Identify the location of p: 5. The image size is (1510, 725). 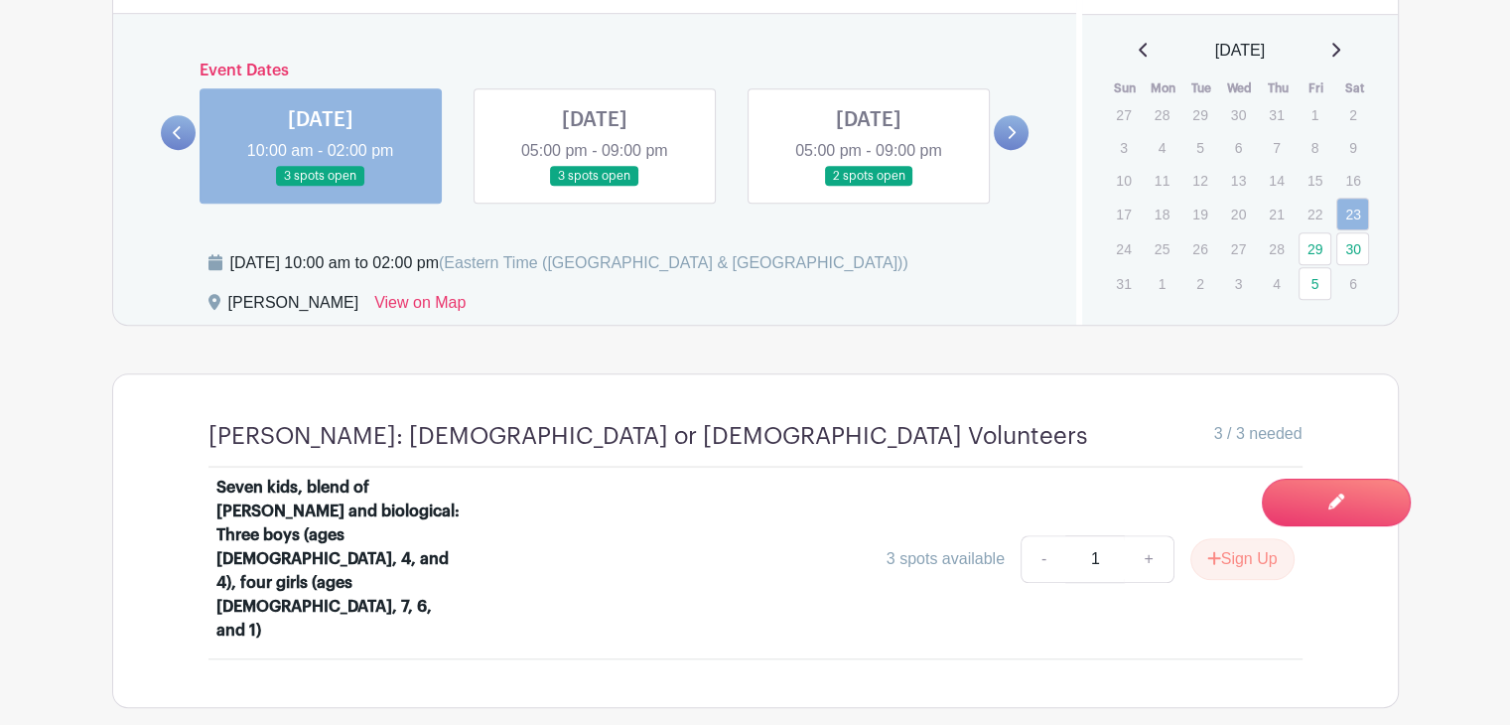
(1199, 147).